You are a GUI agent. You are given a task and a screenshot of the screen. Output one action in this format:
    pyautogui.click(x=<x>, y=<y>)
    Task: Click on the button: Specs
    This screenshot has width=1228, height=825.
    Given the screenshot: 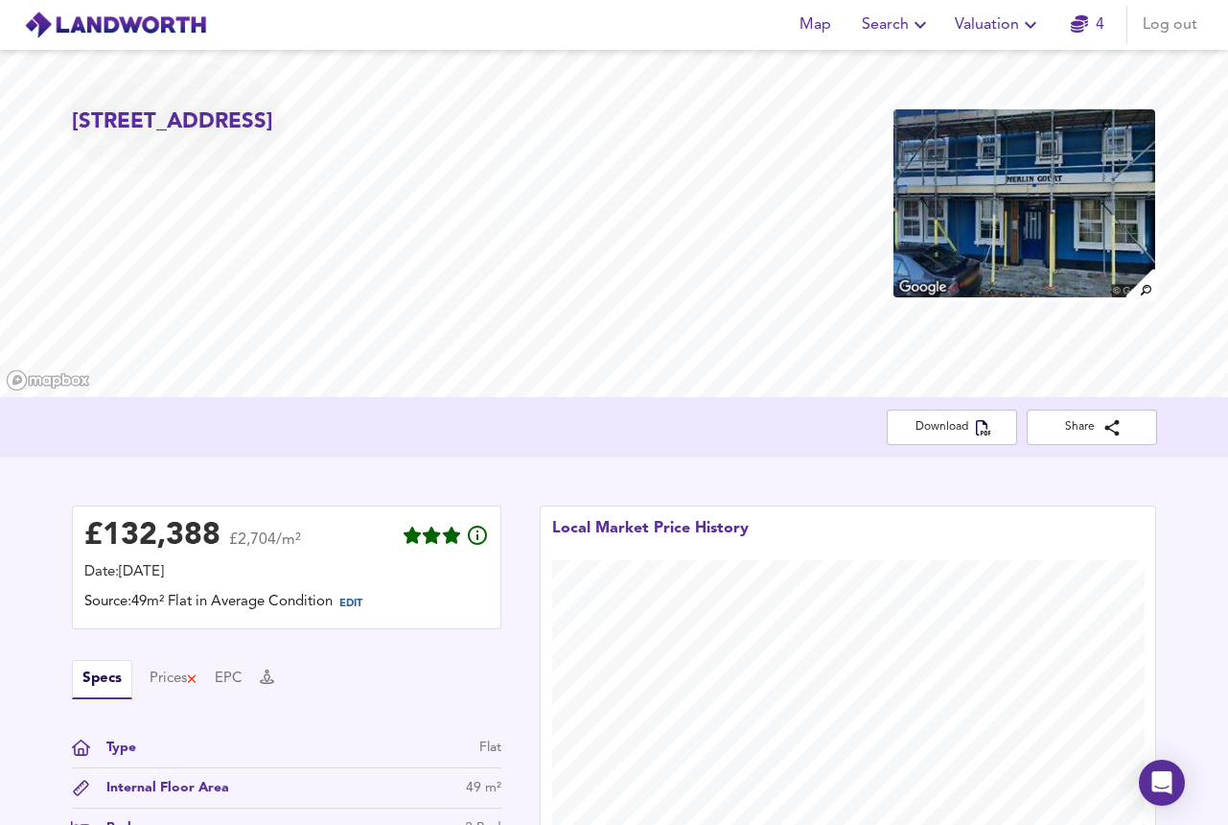 What is the action you would take?
    pyautogui.click(x=102, y=679)
    